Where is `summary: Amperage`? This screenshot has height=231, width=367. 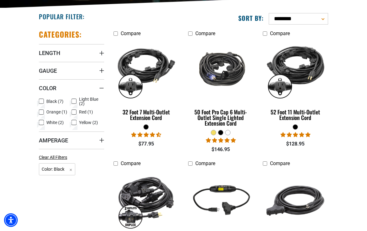 summary: Amperage is located at coordinates (72, 140).